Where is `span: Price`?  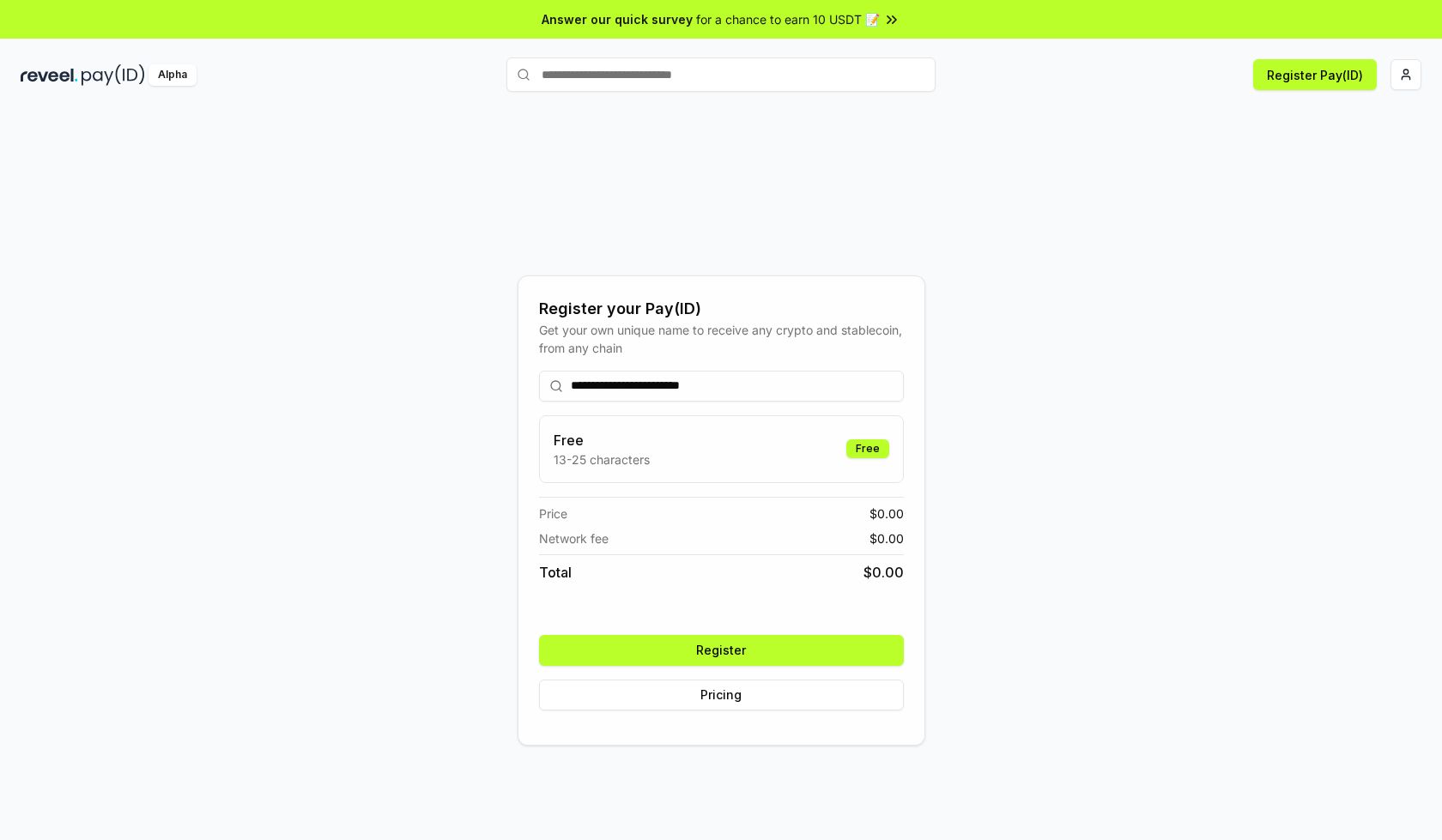 span: Price is located at coordinates (553, 513).